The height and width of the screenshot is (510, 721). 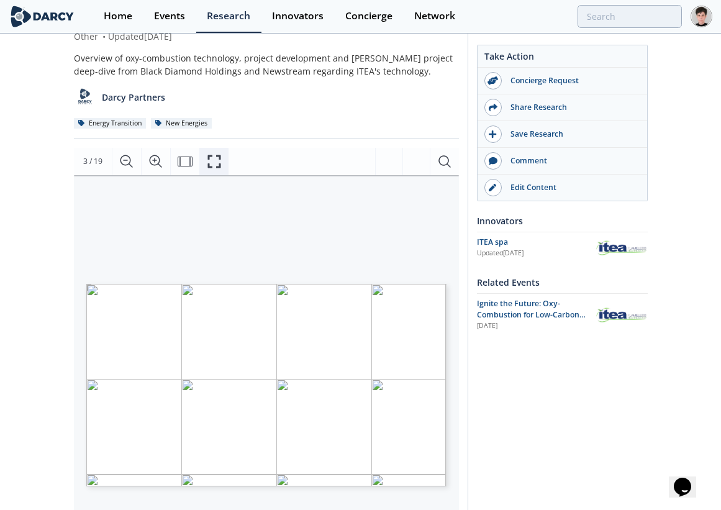 I want to click on img: logo-wide.svg, so click(x=42, y=16).